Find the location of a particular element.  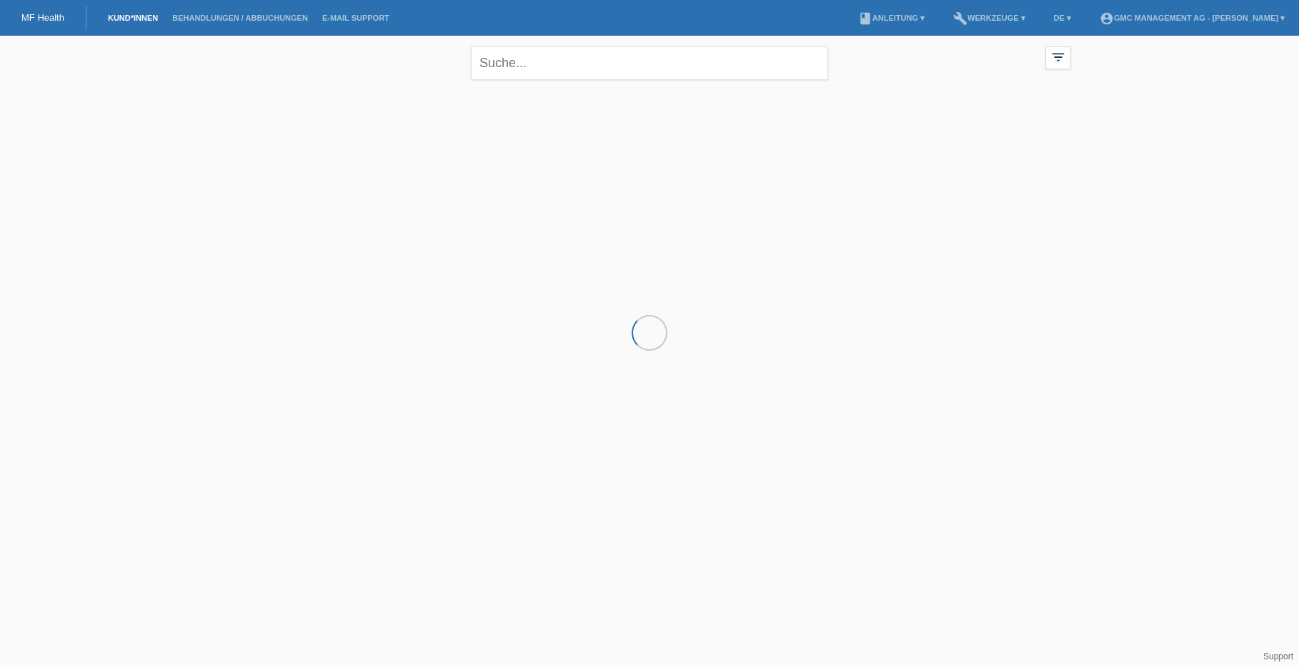

a: Support is located at coordinates (1278, 657).